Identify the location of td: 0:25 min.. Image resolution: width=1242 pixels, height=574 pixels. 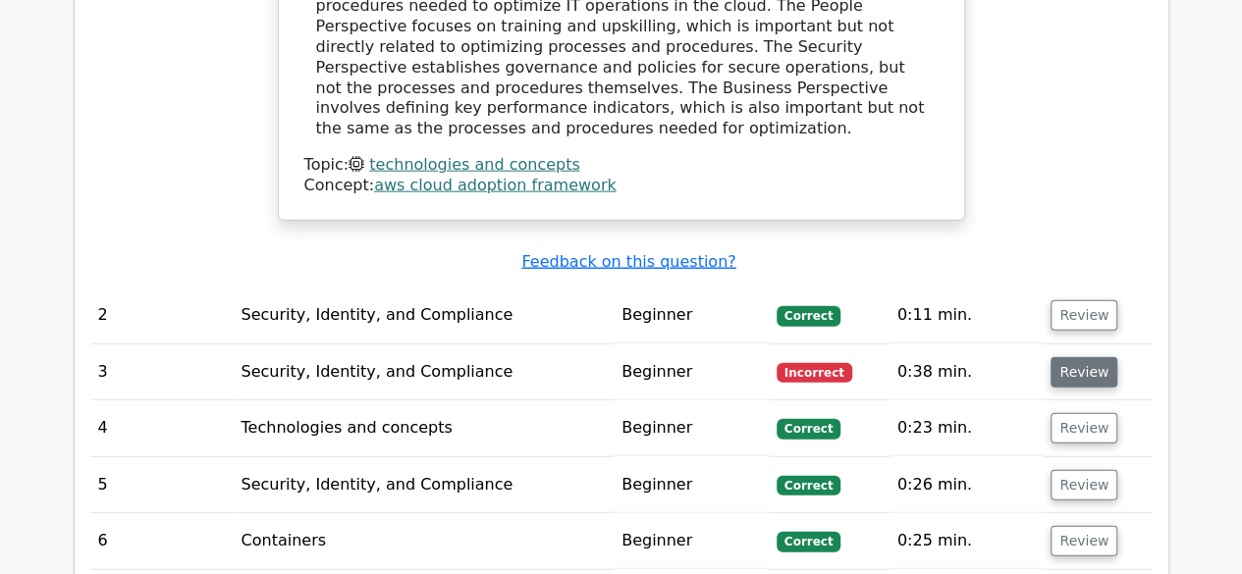
(966, 541).